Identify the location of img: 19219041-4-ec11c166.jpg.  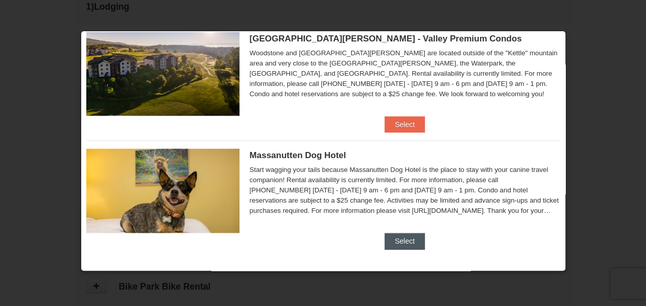
(163, 74).